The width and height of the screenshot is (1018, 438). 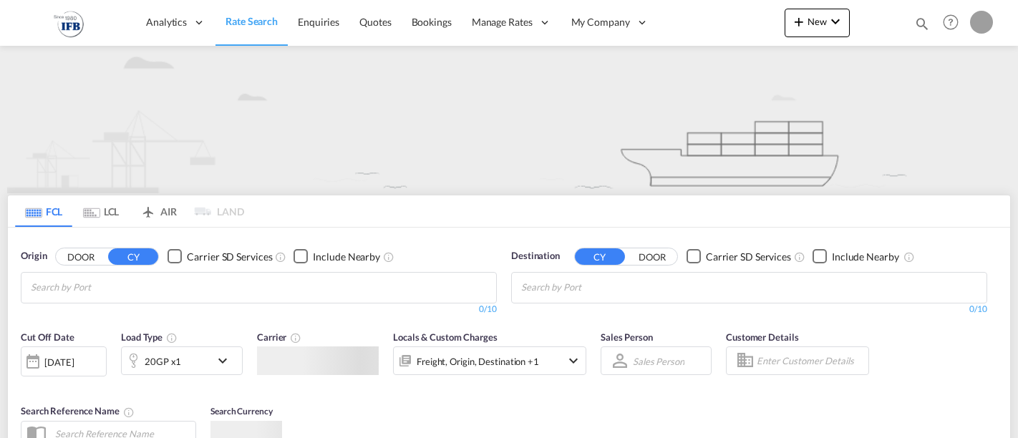 What do you see at coordinates (659, 361) in the screenshot?
I see `md-select: Sales Person` at bounding box center [659, 361].